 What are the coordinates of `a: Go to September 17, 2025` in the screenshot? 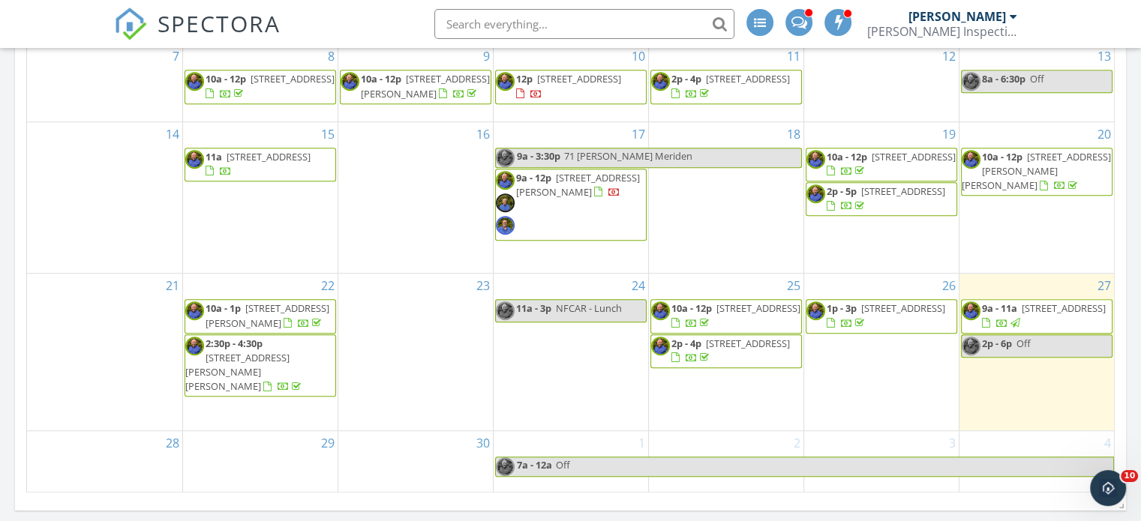 It's located at (638, 134).